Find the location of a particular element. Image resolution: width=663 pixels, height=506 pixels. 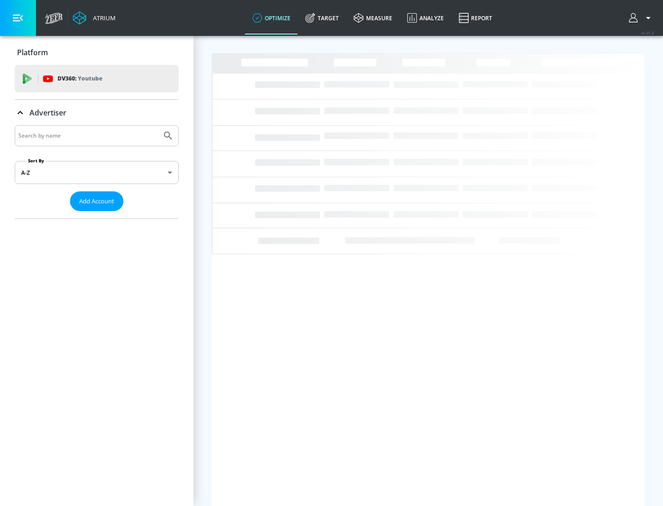

button: Add Account is located at coordinates (97, 201).